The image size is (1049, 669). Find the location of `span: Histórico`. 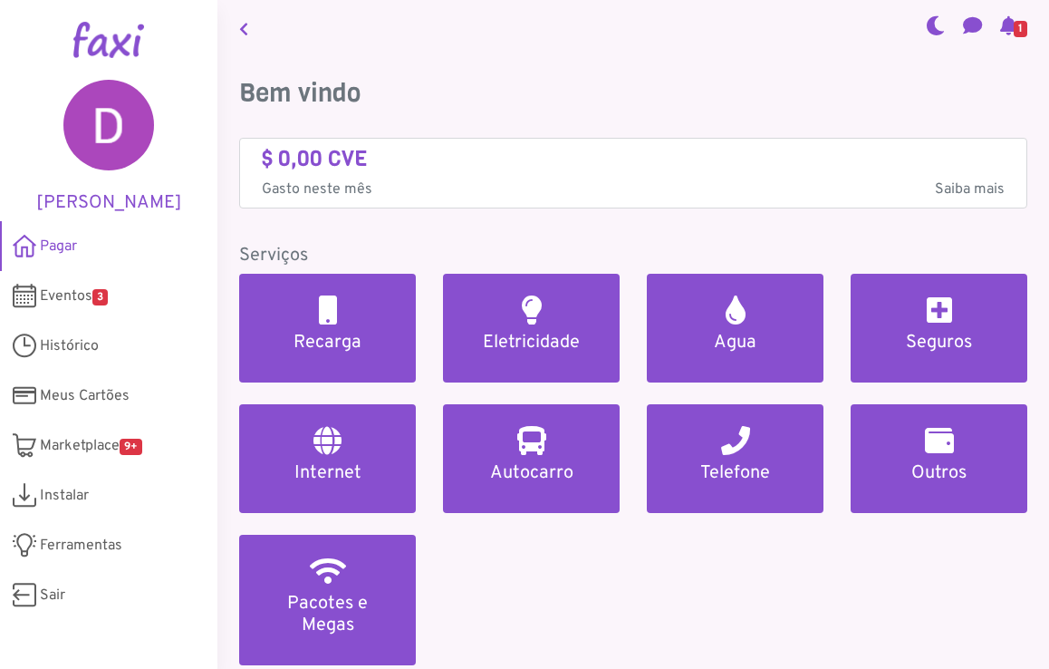

span: Histórico is located at coordinates (69, 346).